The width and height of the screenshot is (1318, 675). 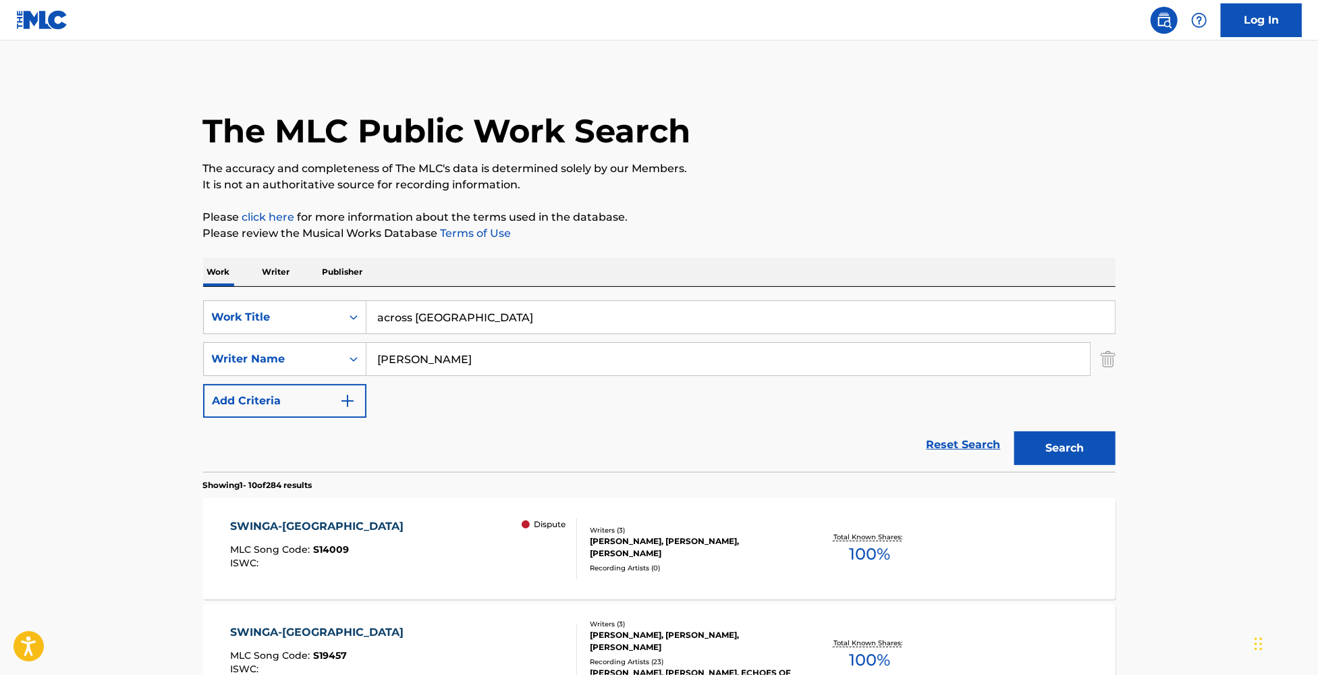 What do you see at coordinates (659, 169) in the screenshot?
I see `p: The accuracy and completeness of The MLC's data is determined solely by our Members.` at bounding box center [659, 169].